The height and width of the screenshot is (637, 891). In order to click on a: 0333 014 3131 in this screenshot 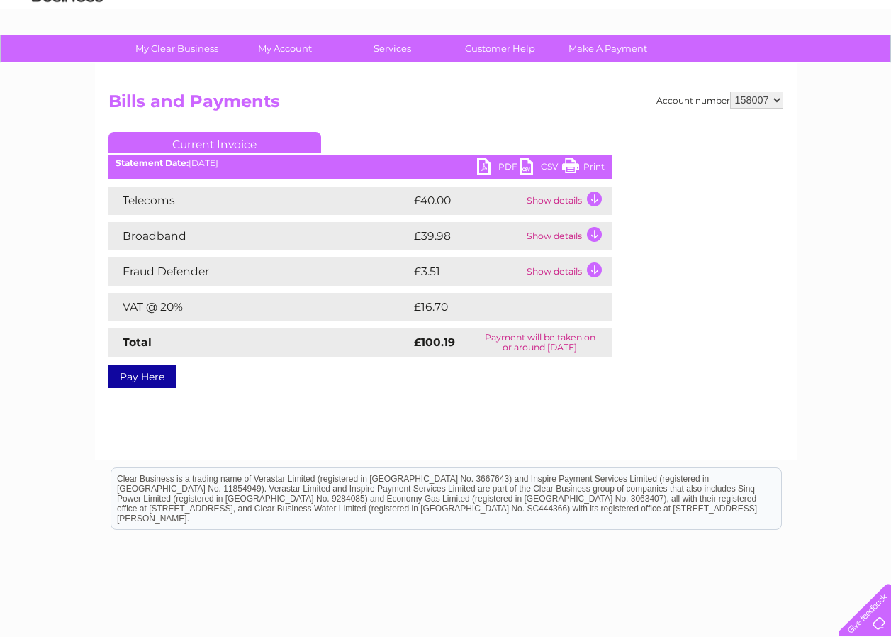, I will do `click(673, 16)`.